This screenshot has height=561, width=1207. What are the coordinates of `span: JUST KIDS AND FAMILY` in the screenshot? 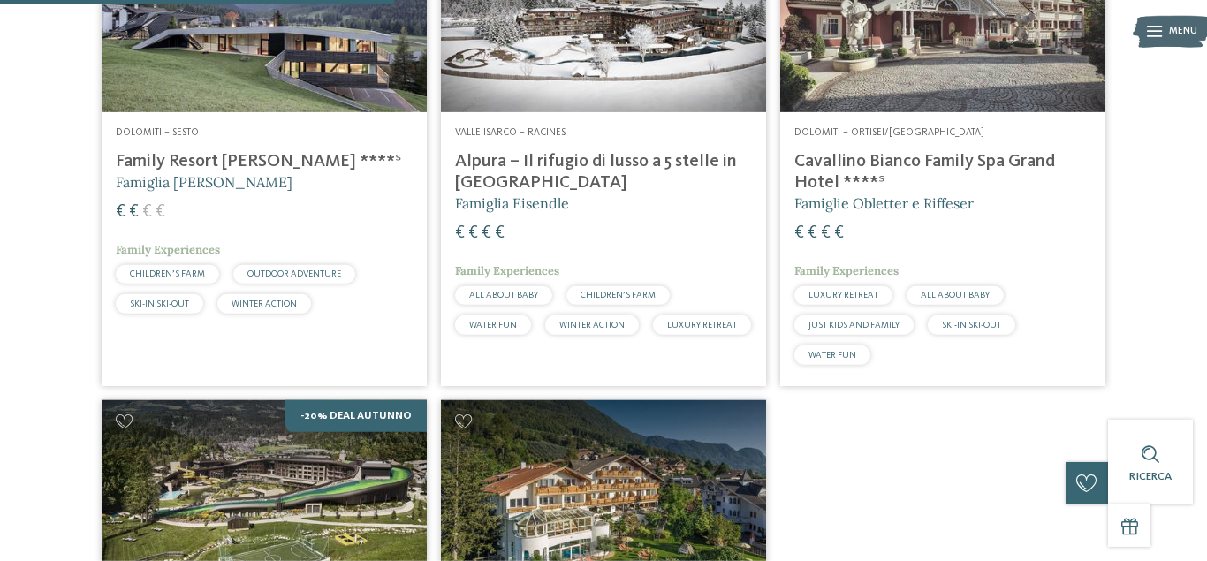 It's located at (853, 325).